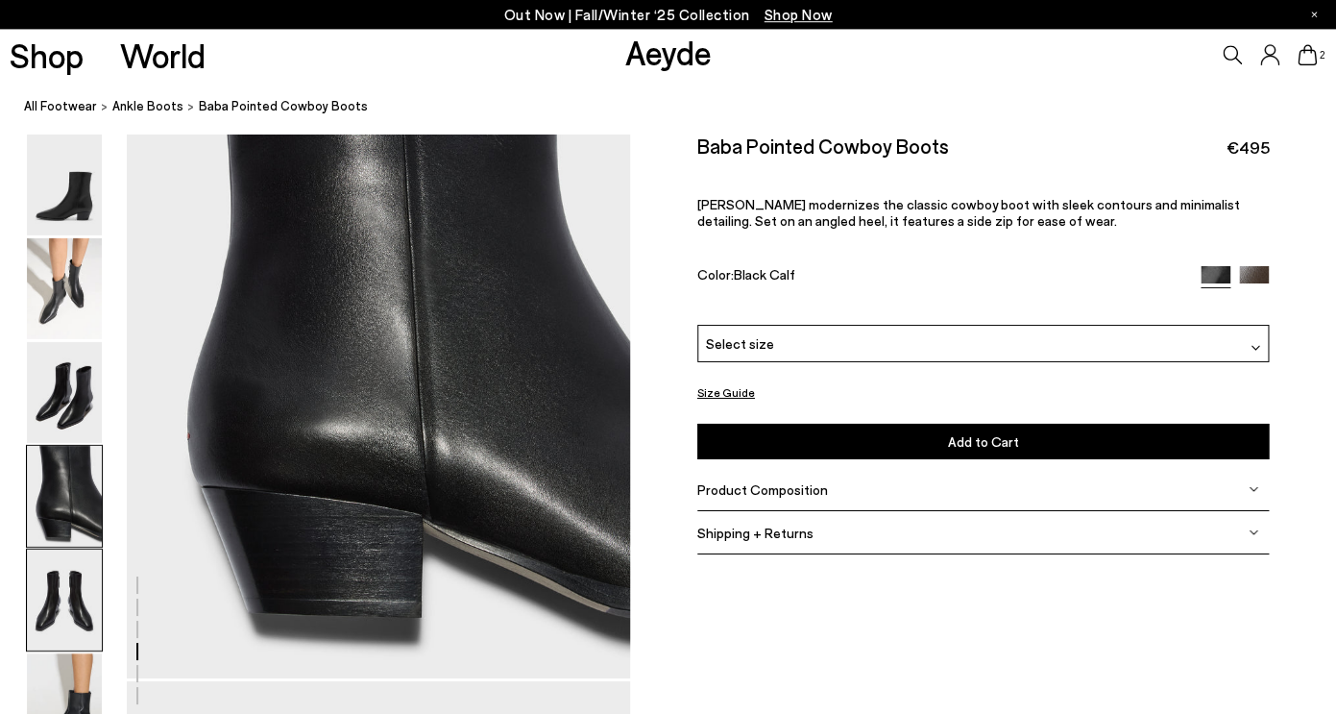 The height and width of the screenshot is (714, 1336). I want to click on span: Select size, so click(740, 343).